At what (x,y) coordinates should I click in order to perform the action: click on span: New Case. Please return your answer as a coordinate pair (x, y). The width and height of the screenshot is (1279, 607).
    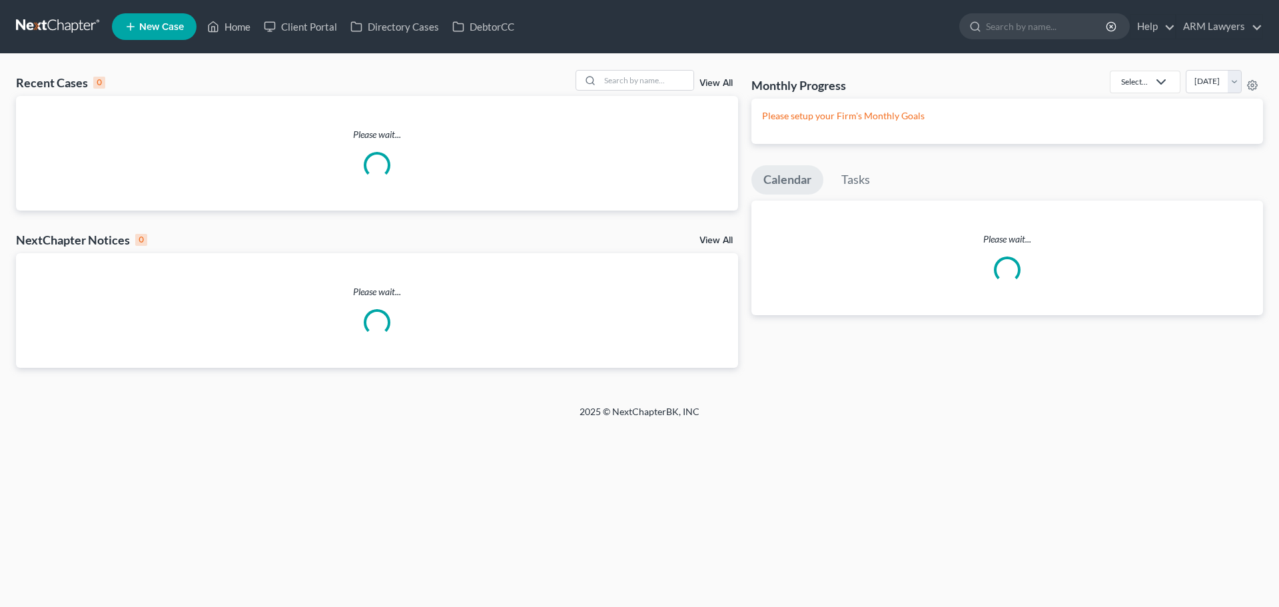
    Looking at the image, I should click on (161, 27).